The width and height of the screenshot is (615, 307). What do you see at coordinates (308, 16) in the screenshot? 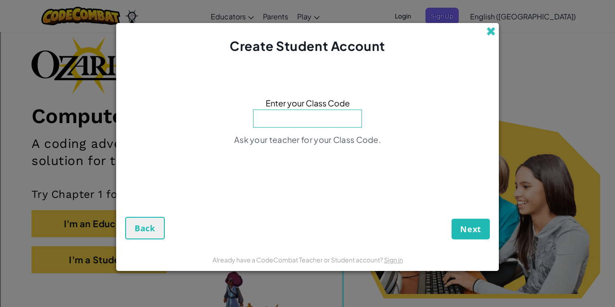
I see `div: Sort New > Old` at bounding box center [308, 16].